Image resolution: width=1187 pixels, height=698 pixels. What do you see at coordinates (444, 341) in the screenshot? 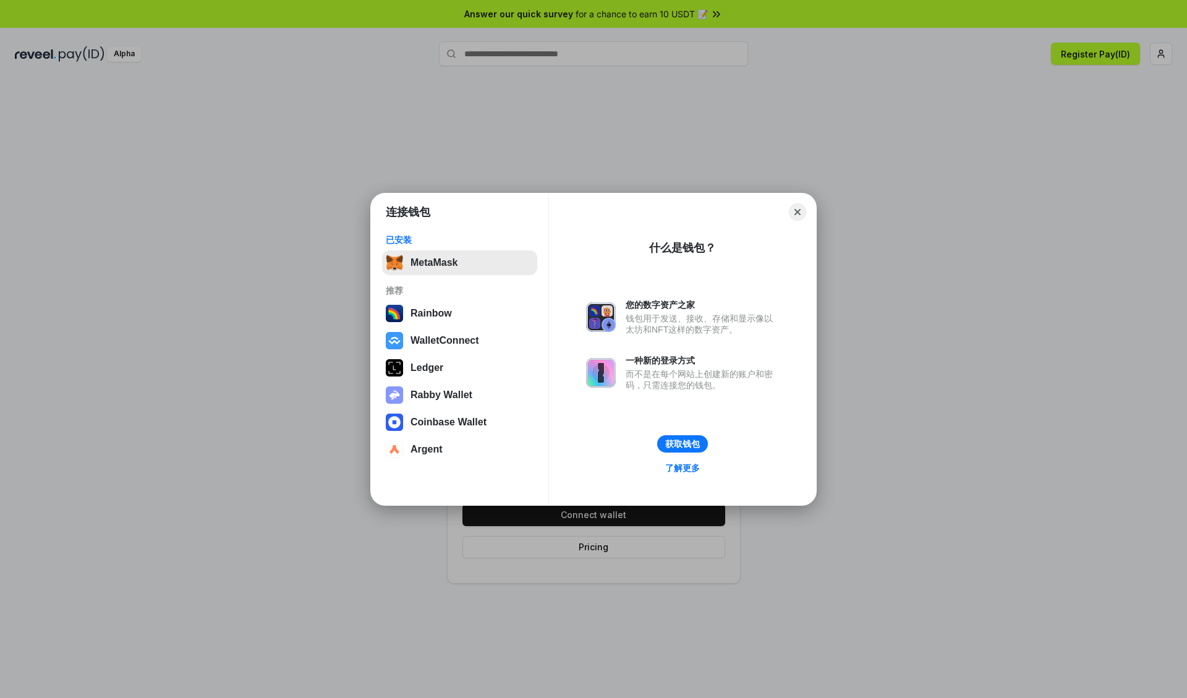
I see `div: WalletConnect` at bounding box center [444, 341].